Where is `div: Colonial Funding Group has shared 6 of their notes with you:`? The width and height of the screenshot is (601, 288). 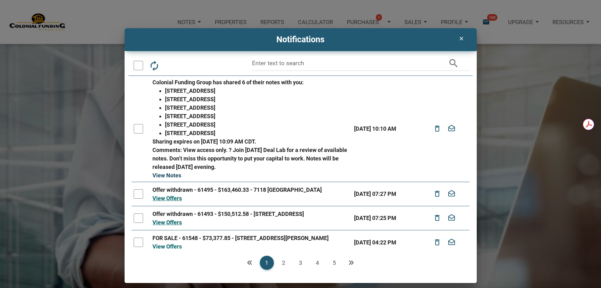
div: Colonial Funding Group has shared 6 of their notes with you: is located at coordinates (251, 82).